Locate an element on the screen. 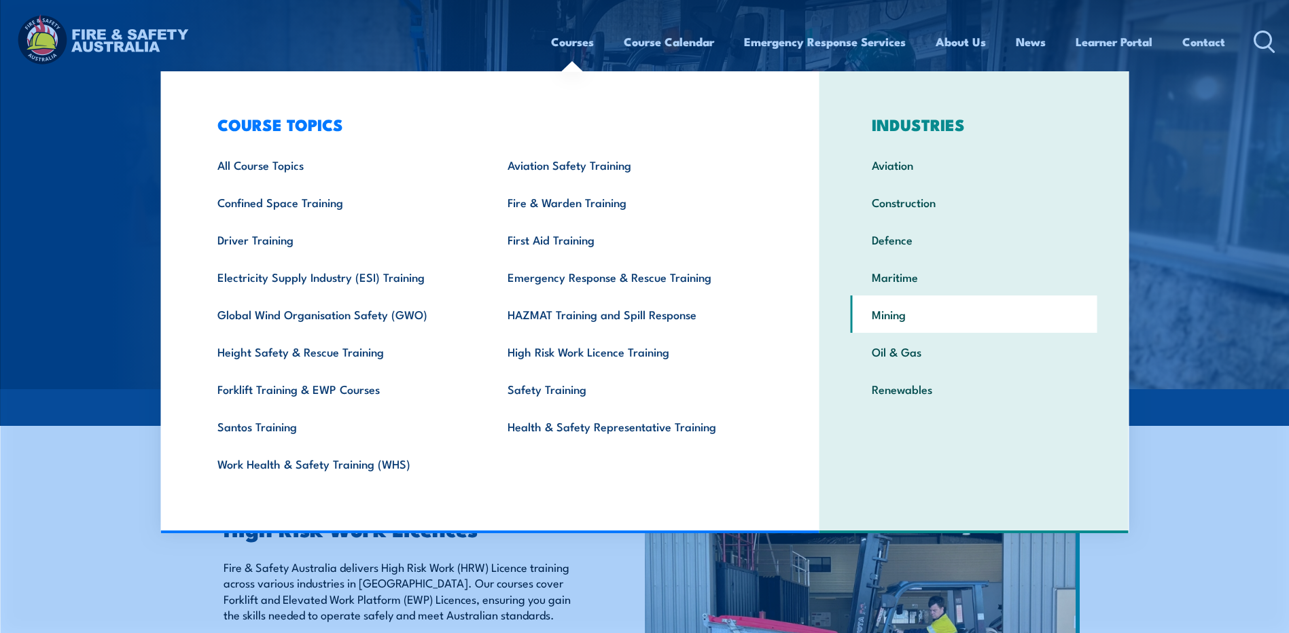  a: News is located at coordinates (1031, 41).